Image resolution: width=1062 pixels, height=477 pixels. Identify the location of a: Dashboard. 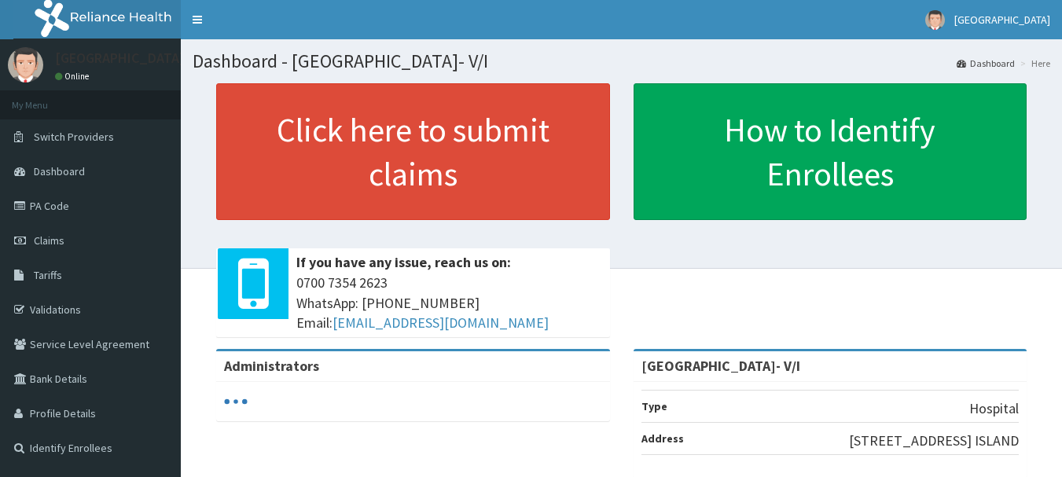
(986, 63).